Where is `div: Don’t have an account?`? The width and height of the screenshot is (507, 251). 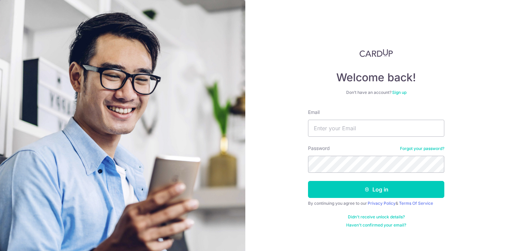
div: Don’t have an account? is located at coordinates (376, 93).